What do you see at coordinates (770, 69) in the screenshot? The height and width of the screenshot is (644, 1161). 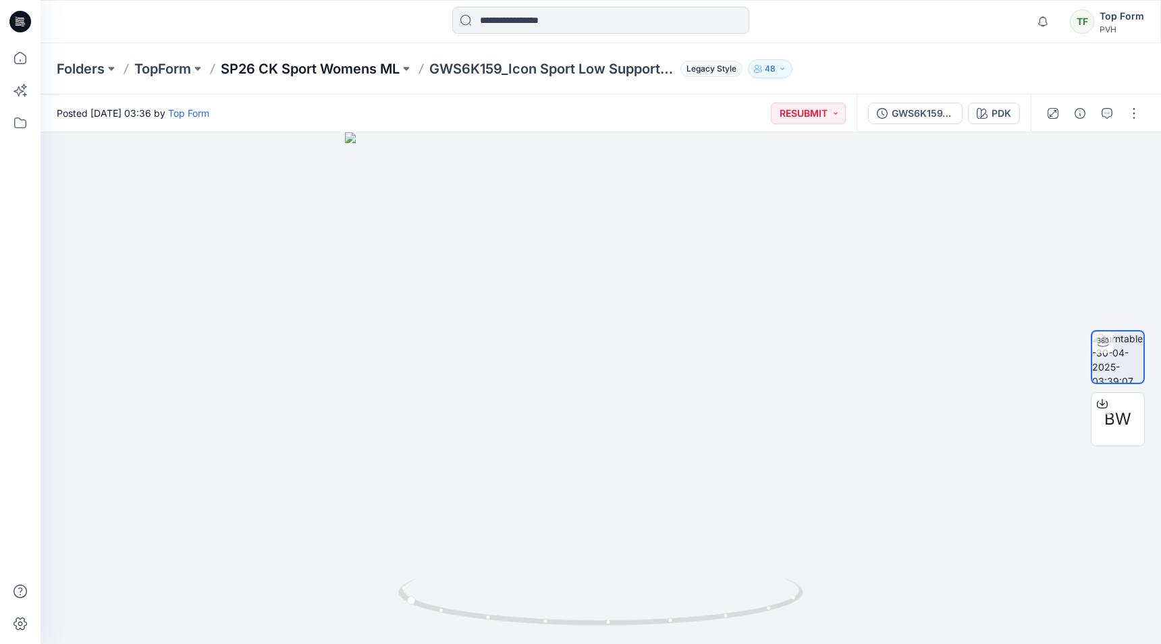 I see `p: 48` at bounding box center [770, 69].